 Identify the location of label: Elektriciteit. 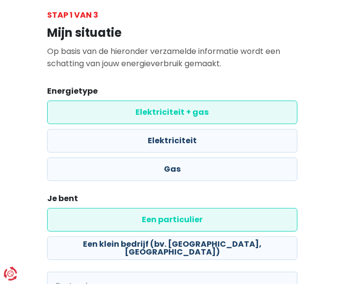
(172, 141).